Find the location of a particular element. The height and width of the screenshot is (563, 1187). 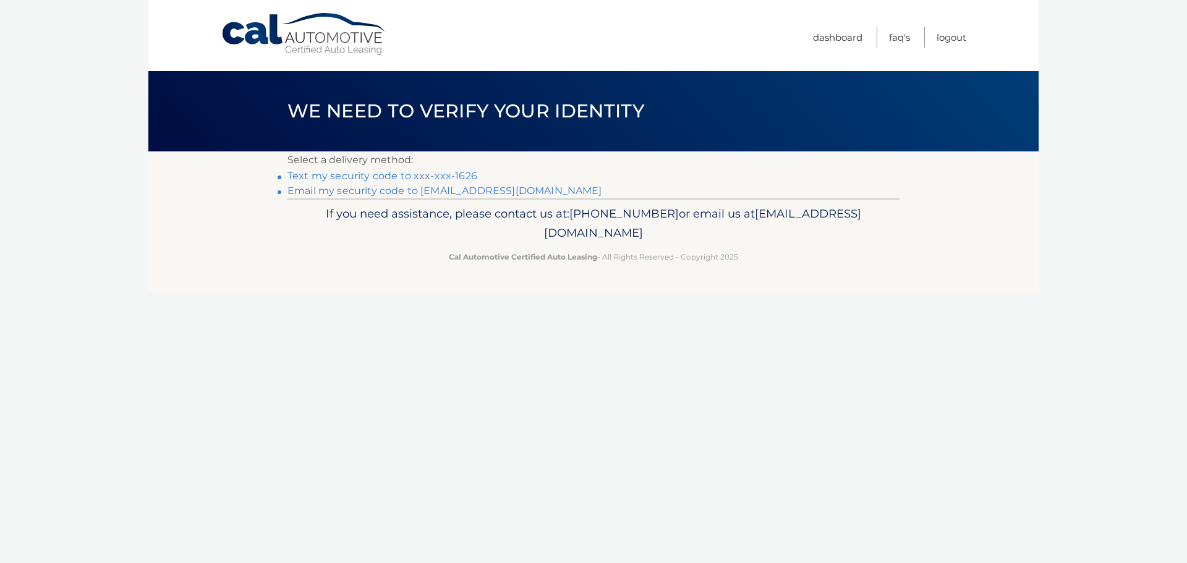

a: Dashboard is located at coordinates (837, 37).